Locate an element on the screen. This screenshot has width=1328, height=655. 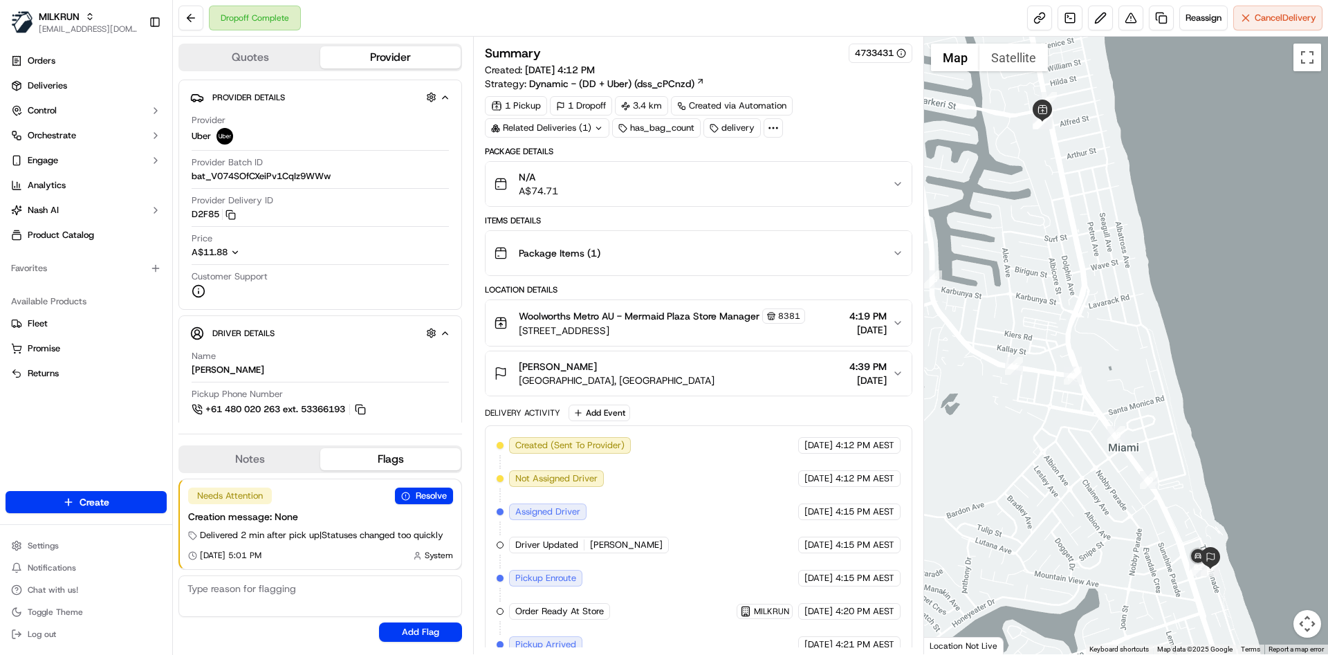
button: Driver Details is located at coordinates (320, 333).